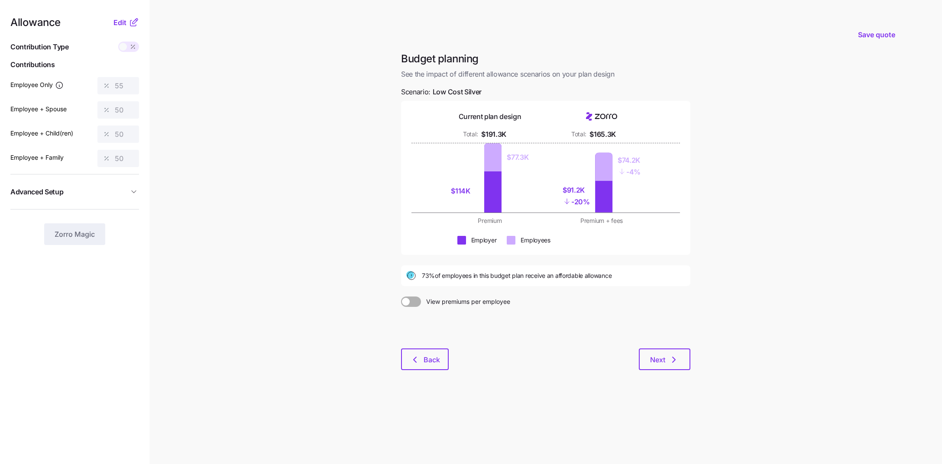  I want to click on label: Employee + Family, so click(37, 158).